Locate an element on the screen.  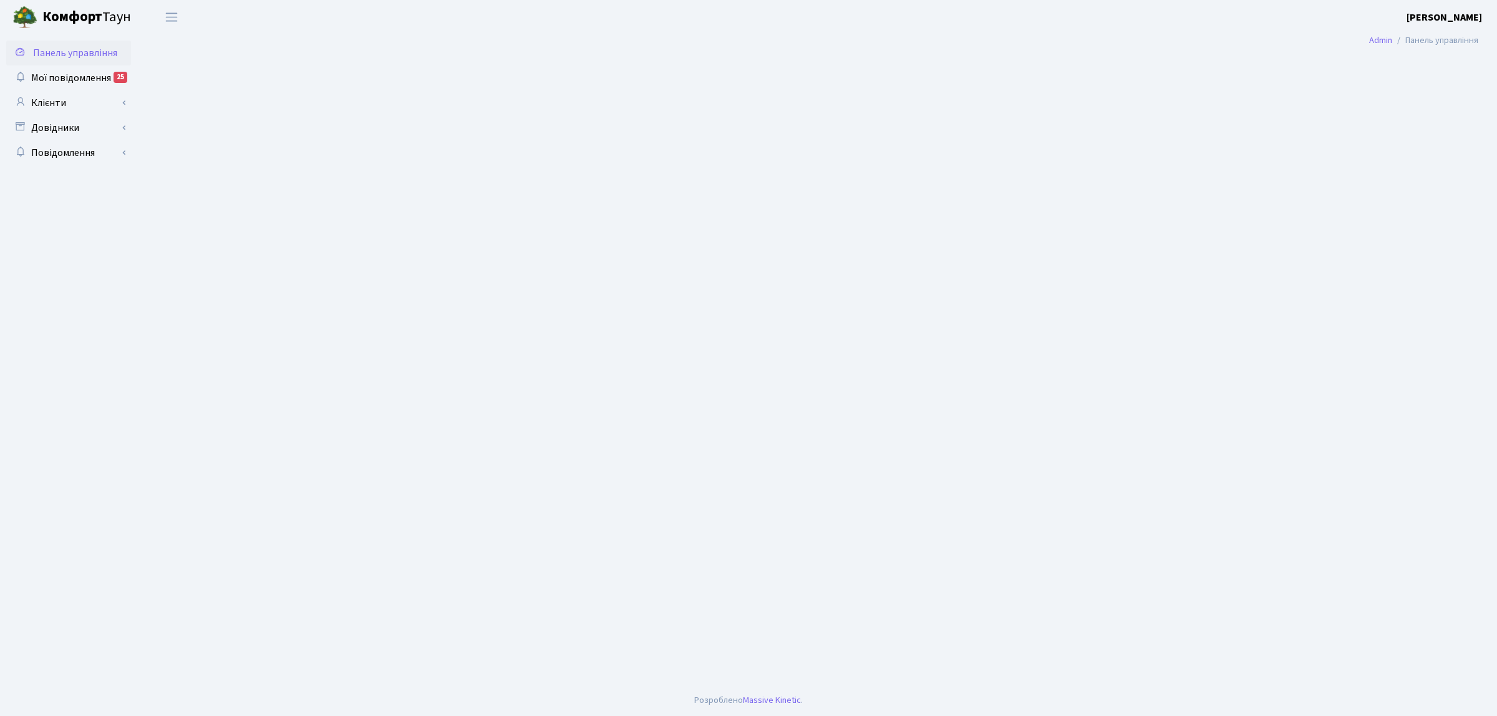
a: Довідники is located at coordinates (69, 128).